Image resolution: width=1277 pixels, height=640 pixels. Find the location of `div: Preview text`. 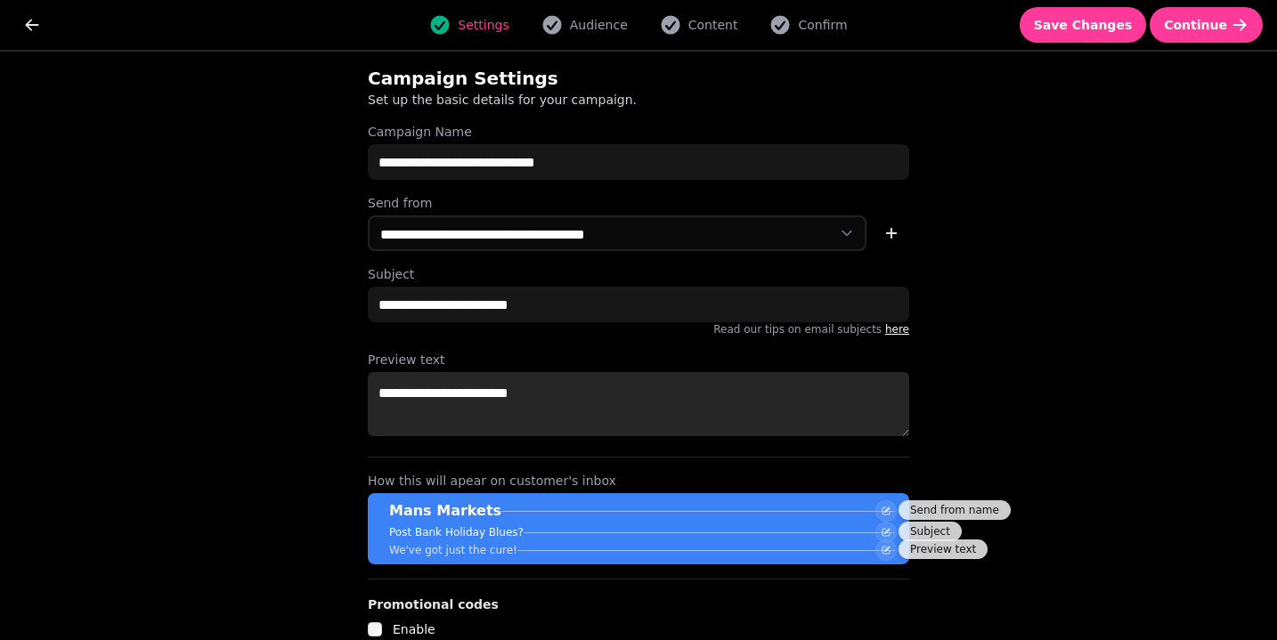

div: Preview text is located at coordinates (943, 549).